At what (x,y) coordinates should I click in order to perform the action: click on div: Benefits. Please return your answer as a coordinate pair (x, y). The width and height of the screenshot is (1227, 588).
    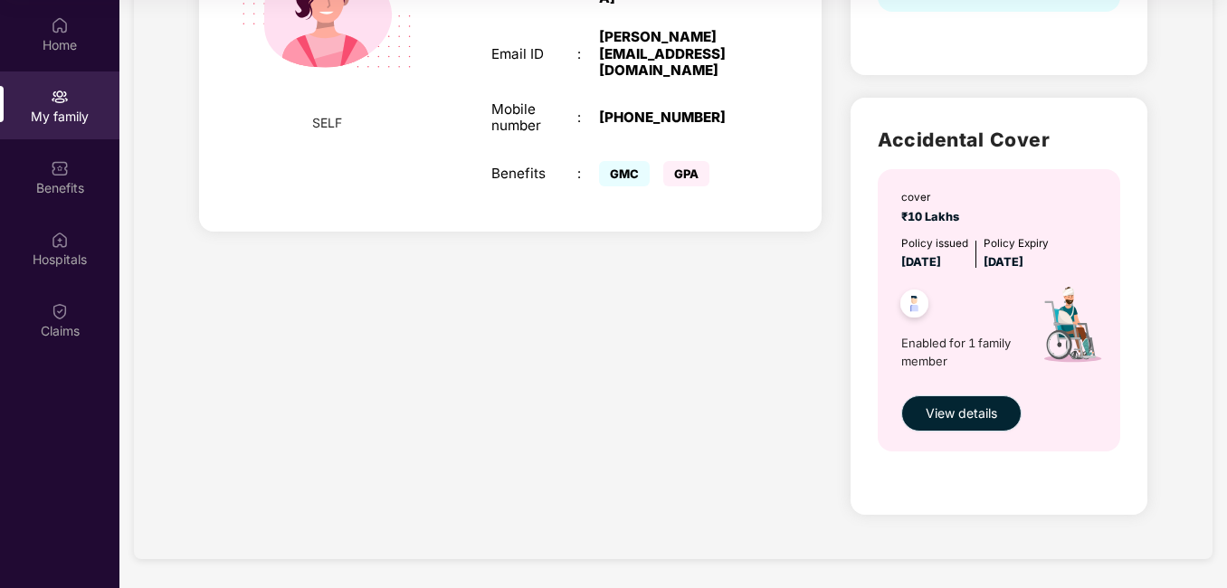
    Looking at the image, I should click on (534, 174).